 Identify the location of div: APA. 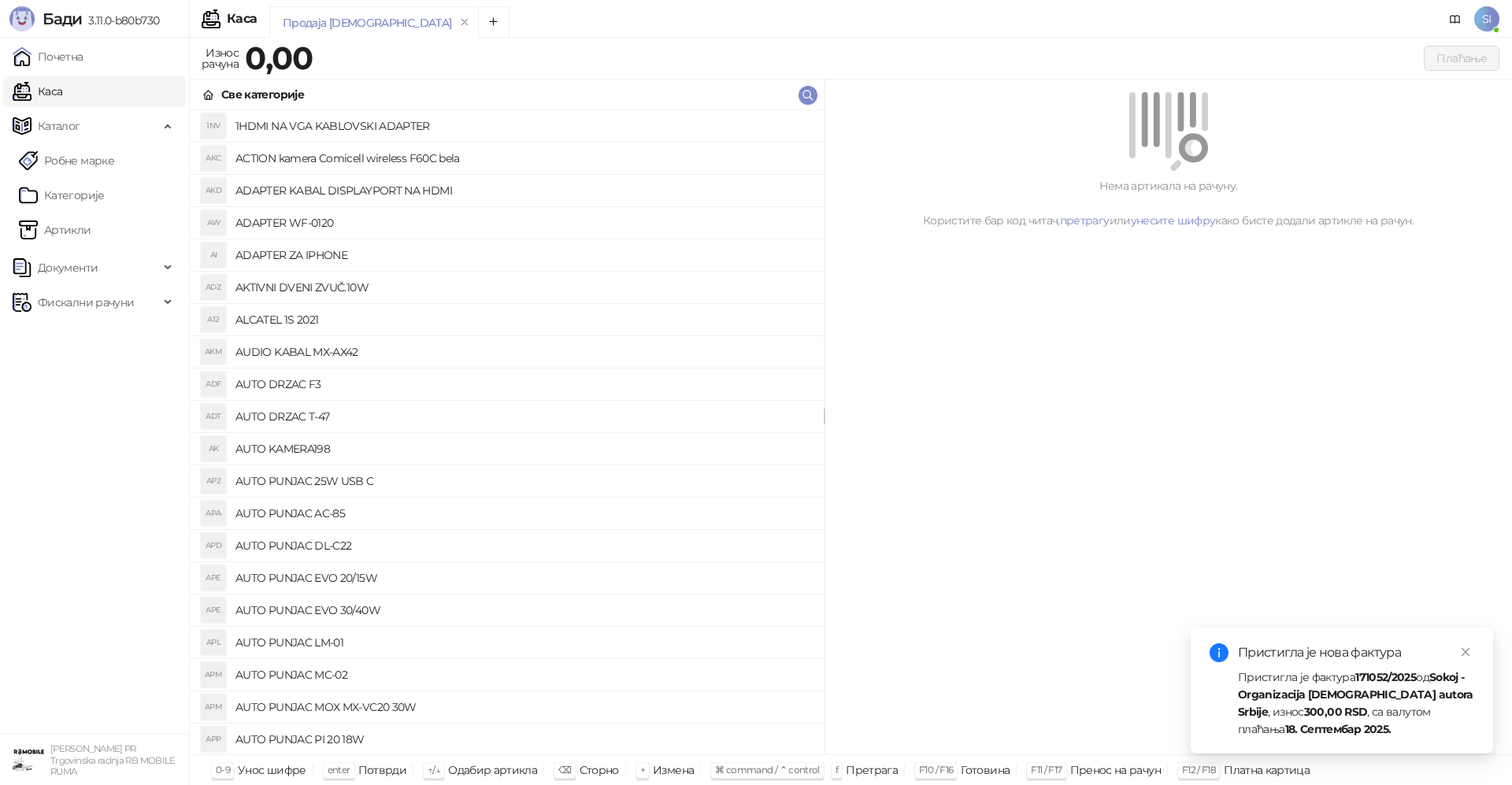
(214, 513).